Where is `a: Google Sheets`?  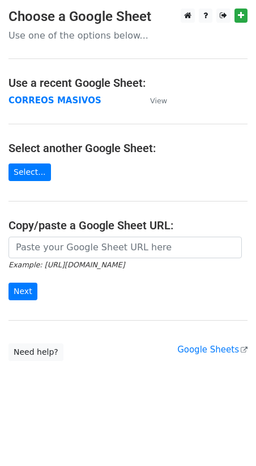 a: Google Sheets is located at coordinates (213, 349).